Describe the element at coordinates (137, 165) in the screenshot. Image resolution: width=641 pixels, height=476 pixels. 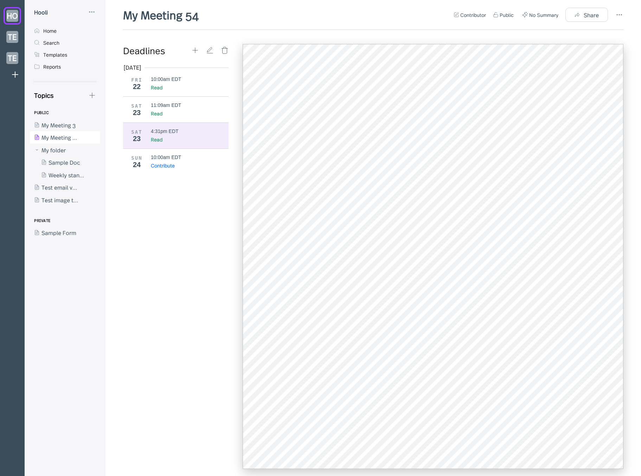
I see `div: 24` at that location.